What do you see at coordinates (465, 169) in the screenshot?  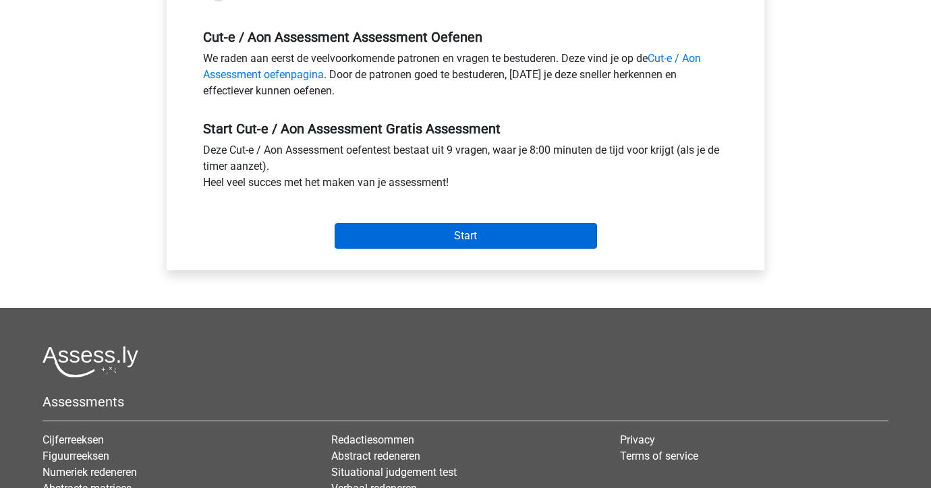 I see `div: Deze Cut-e / Aon Assessment oefentest bestaat uit 9 vragen, waar je 8:00 minuten de tijd voor kri...` at bounding box center [465, 169].